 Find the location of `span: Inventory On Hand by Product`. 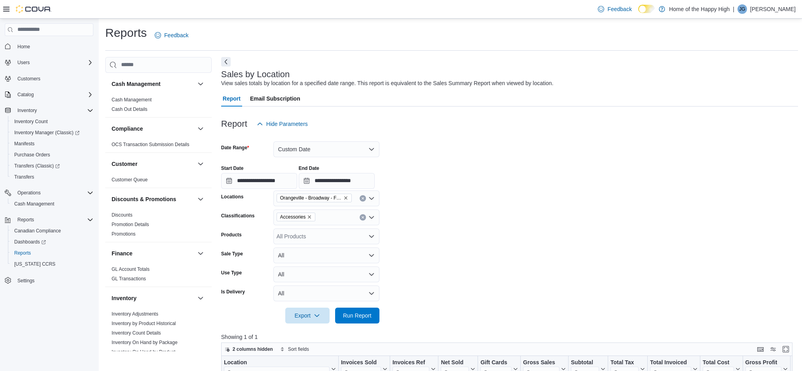

span: Inventory On Hand by Product is located at coordinates (143, 352).